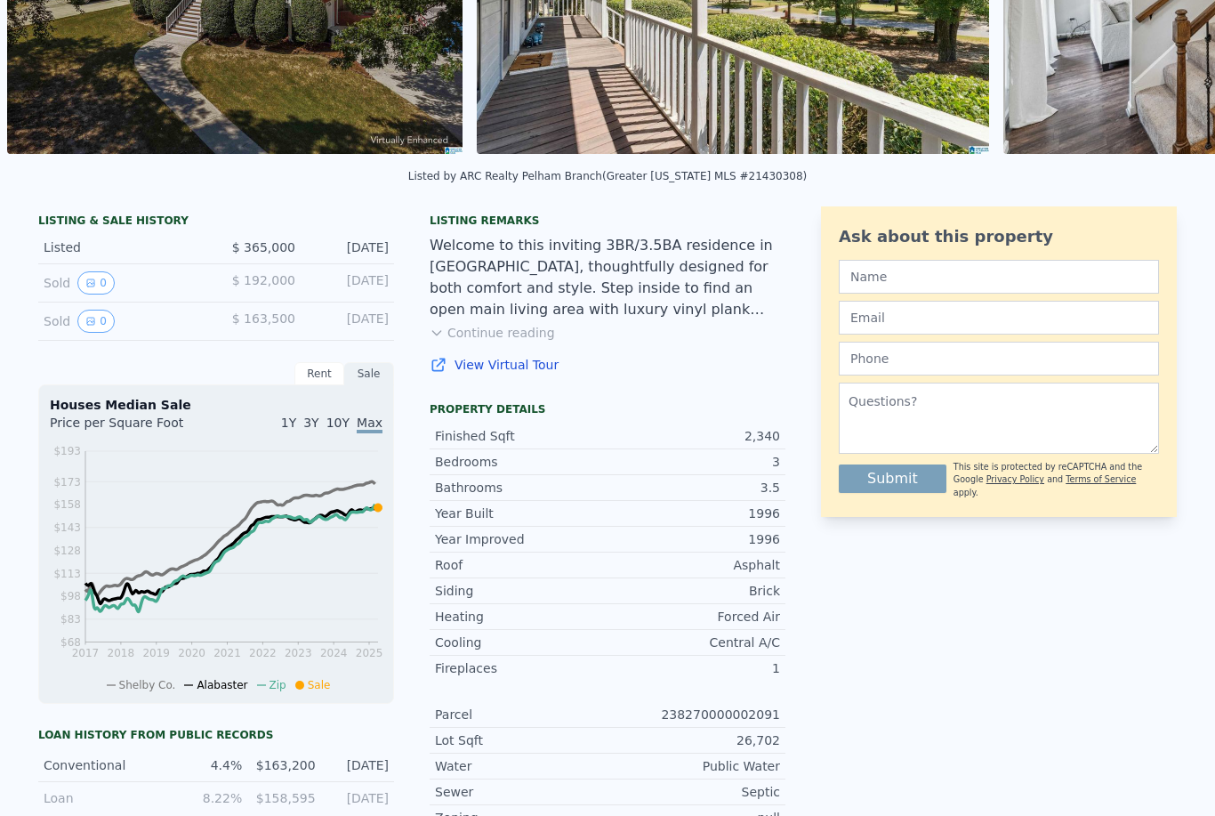  Describe the element at coordinates (211, 798) in the screenshot. I see `div: 8.22%` at that location.